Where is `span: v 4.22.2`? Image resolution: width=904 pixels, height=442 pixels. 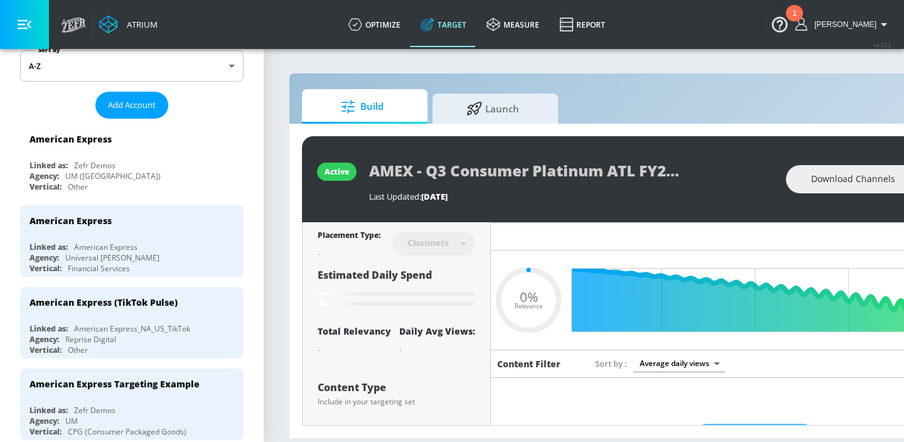
span: v 4.22.2 is located at coordinates (882, 45).